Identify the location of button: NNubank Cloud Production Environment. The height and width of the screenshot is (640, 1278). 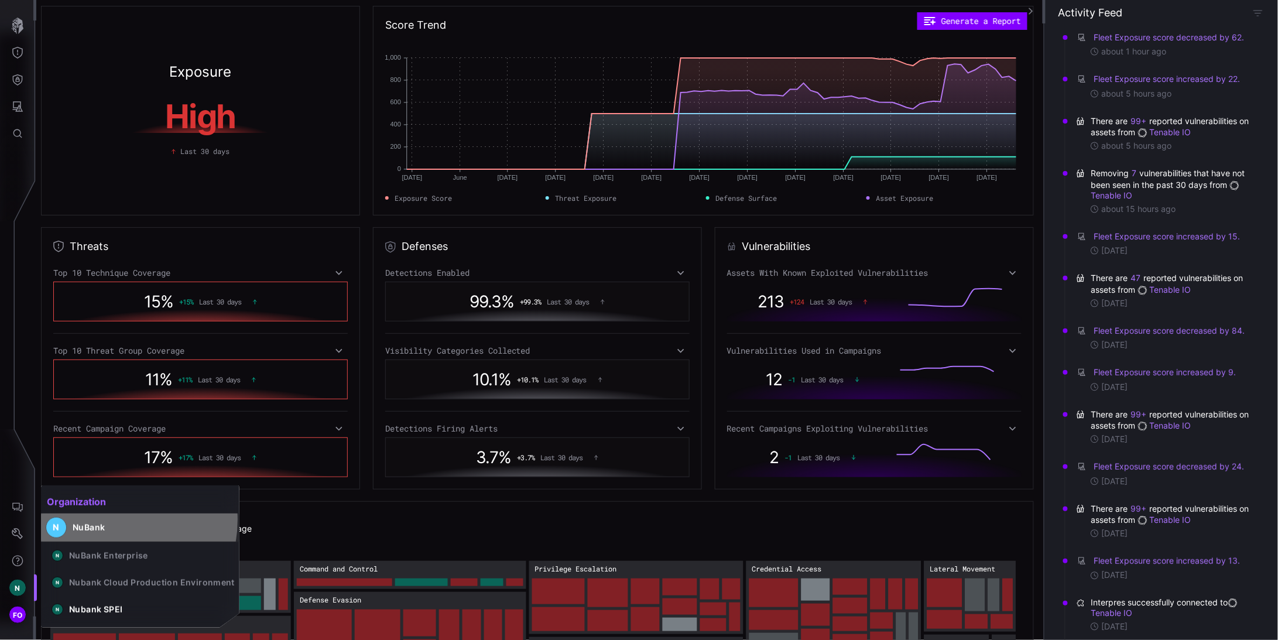
(143, 582).